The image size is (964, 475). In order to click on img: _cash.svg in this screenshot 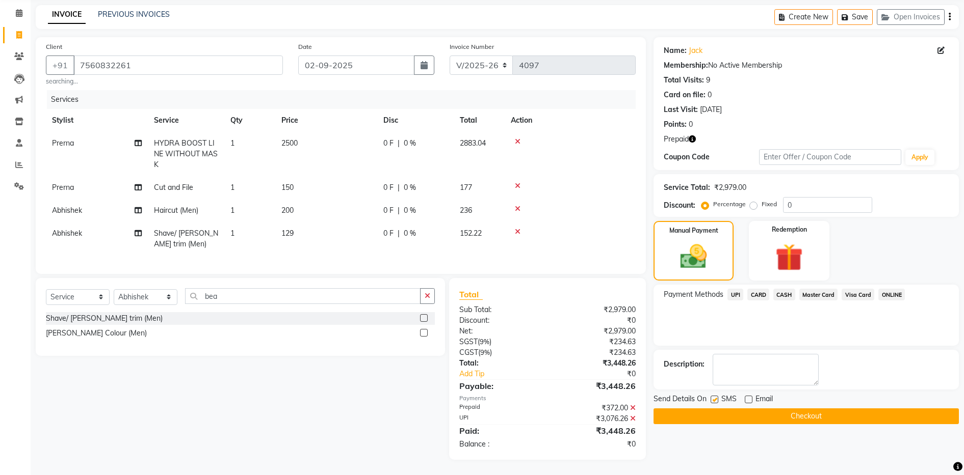, I will do `click(693, 257)`.